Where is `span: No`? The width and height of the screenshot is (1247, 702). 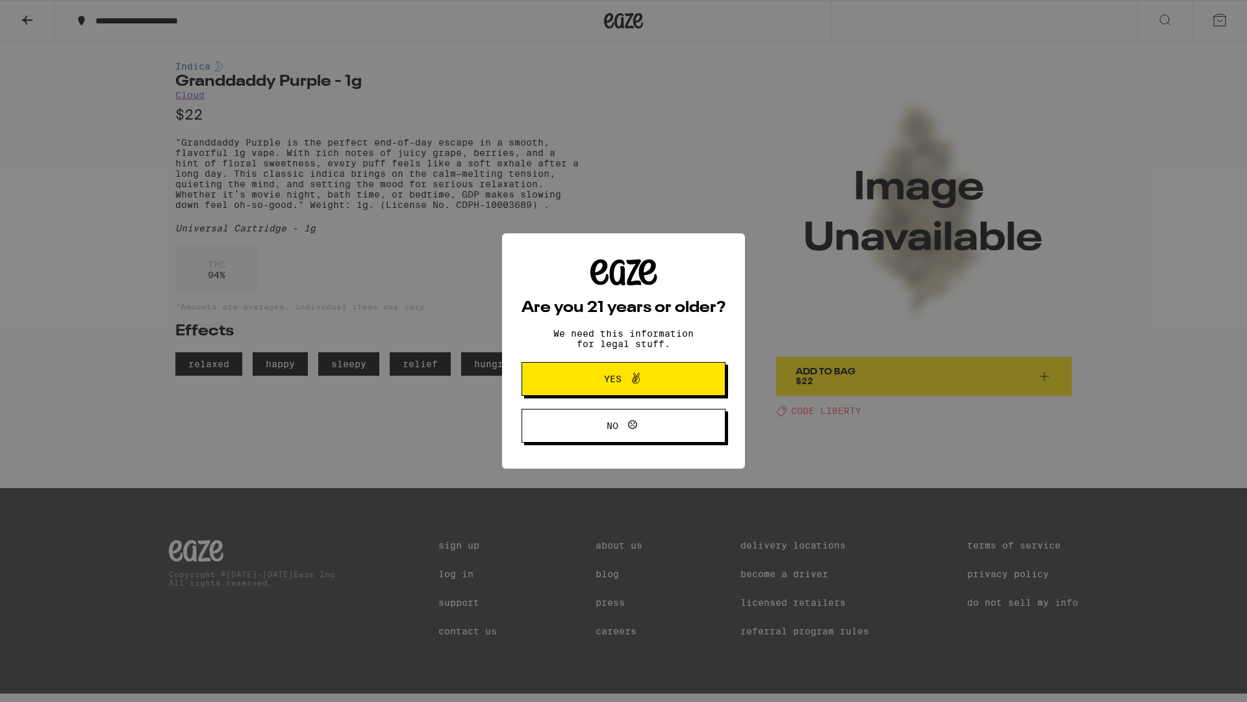
span: No is located at coordinates (613, 426).